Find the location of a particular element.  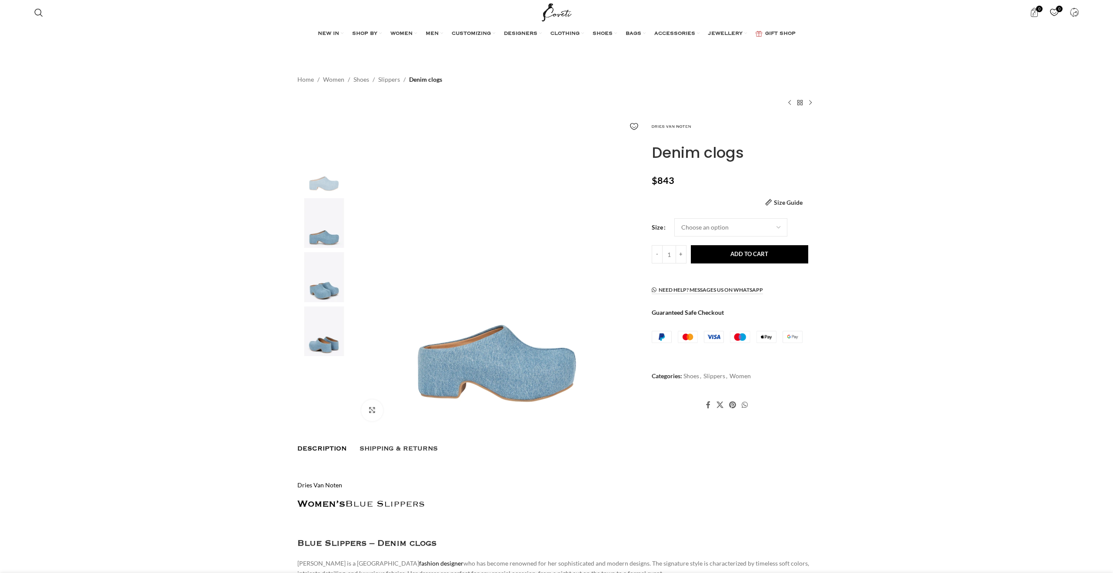

img: guaranteed-safe-checkout-bordered.j is located at coordinates (727, 337).